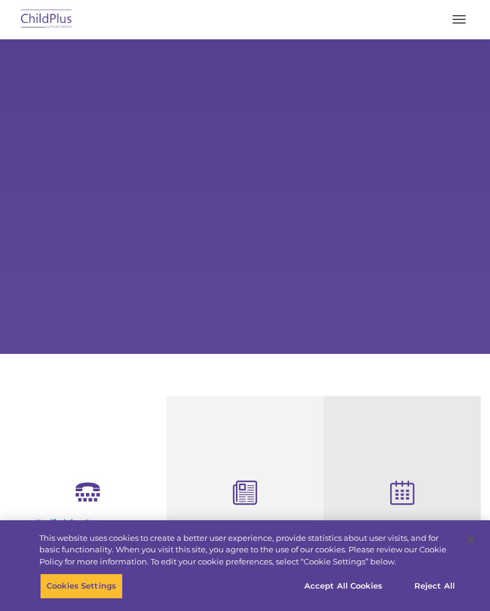  Describe the element at coordinates (471, 540) in the screenshot. I see `button: Close` at that location.